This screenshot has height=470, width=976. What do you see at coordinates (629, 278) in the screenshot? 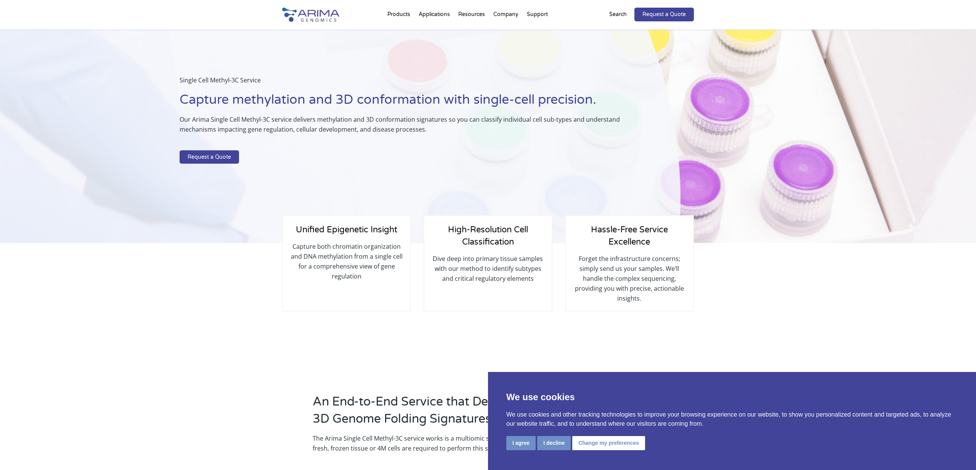
I see `p: Forget the infrastructure concerns; simply send us your samples. We’ll handle the complex sequenc...` at bounding box center [629, 278].